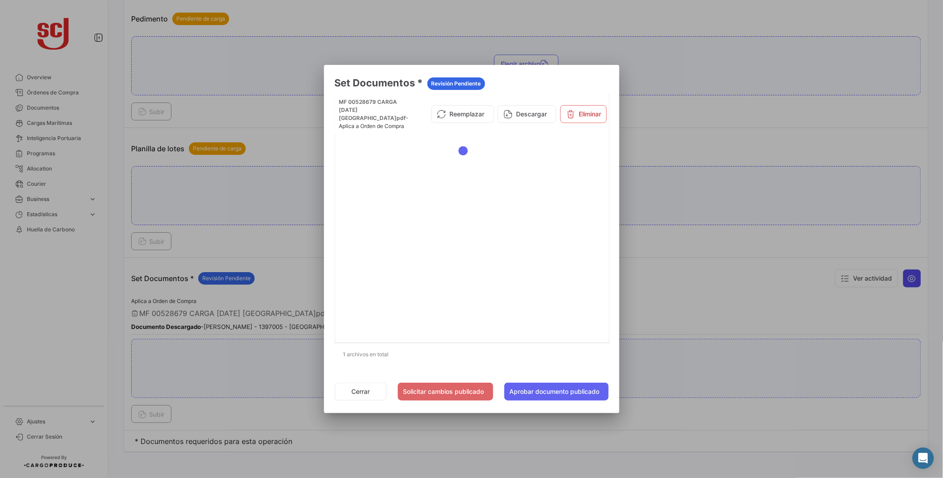 The height and width of the screenshot is (478, 943). Describe the element at coordinates (456, 84) in the screenshot. I see `span: Revisión Pendiente` at that location.